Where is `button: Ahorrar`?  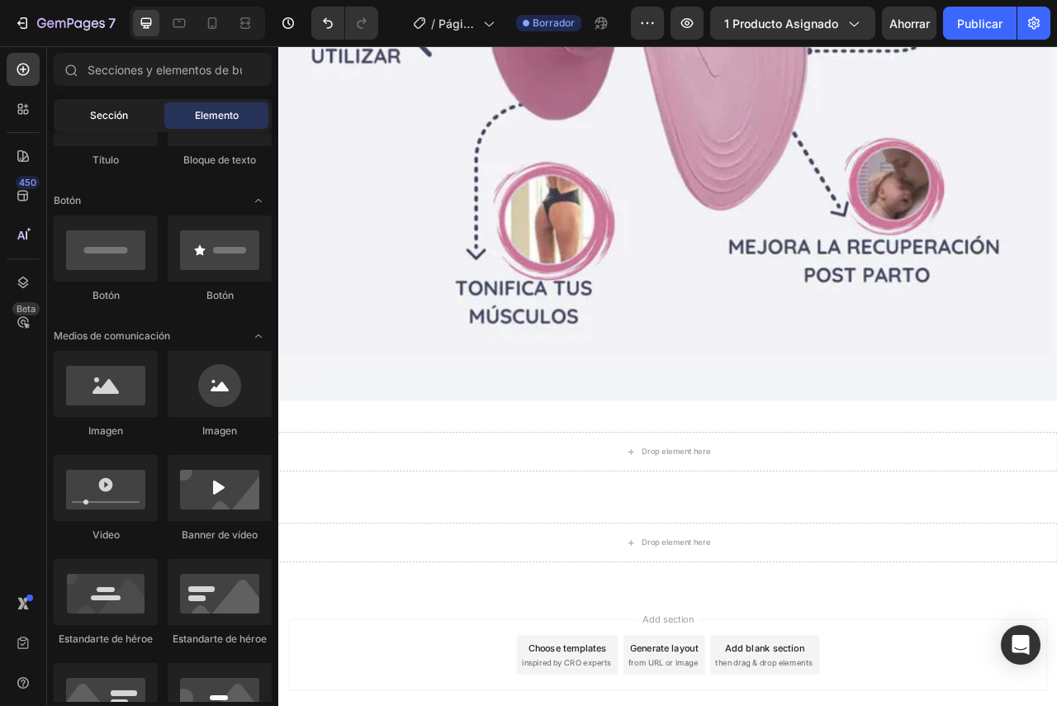 button: Ahorrar is located at coordinates (909, 23).